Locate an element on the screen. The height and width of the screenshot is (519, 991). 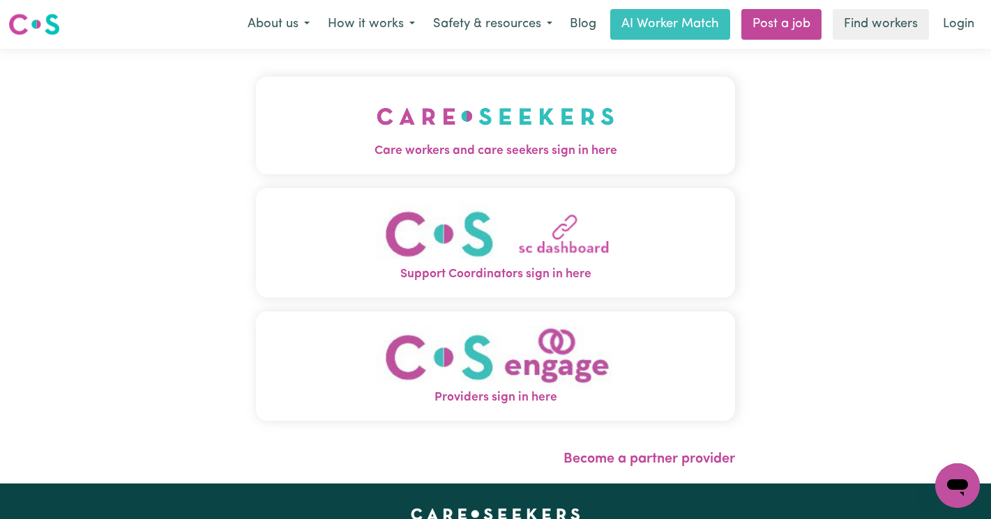
button: About us is located at coordinates (278, 24).